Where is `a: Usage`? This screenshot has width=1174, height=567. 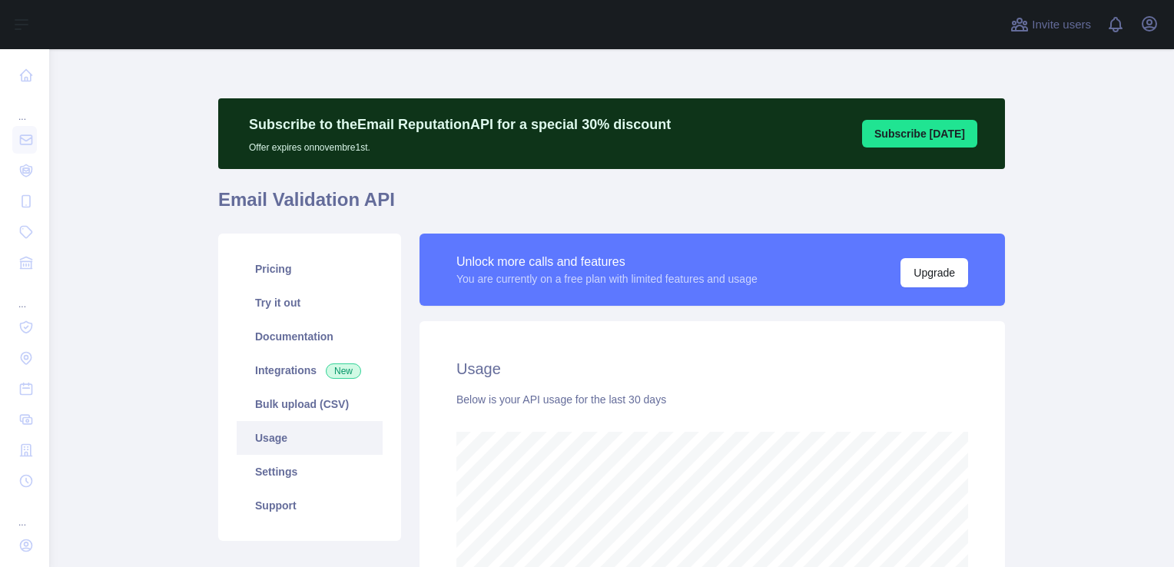 a: Usage is located at coordinates (310, 438).